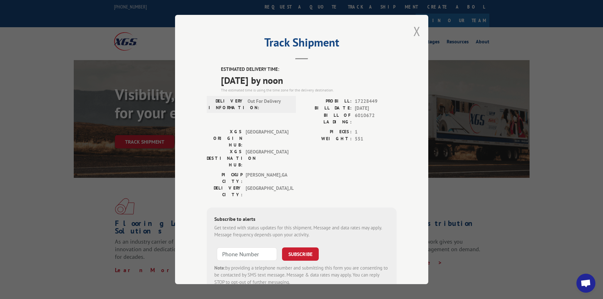 This screenshot has width=603, height=299. What do you see at coordinates (247, 254) in the screenshot?
I see `input: Phone Number` at bounding box center [247, 254].